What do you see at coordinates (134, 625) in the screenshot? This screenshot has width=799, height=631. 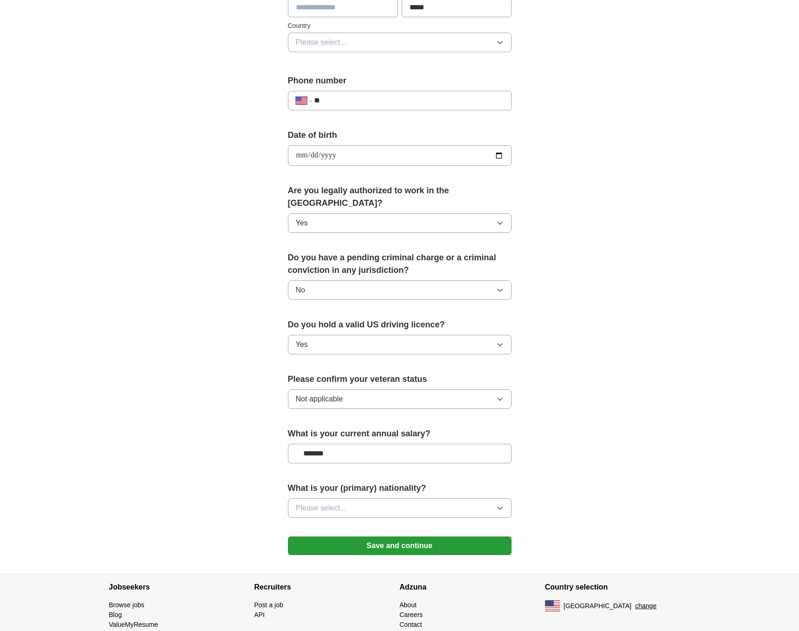 I see `a: ValueMyResume` at bounding box center [134, 625].